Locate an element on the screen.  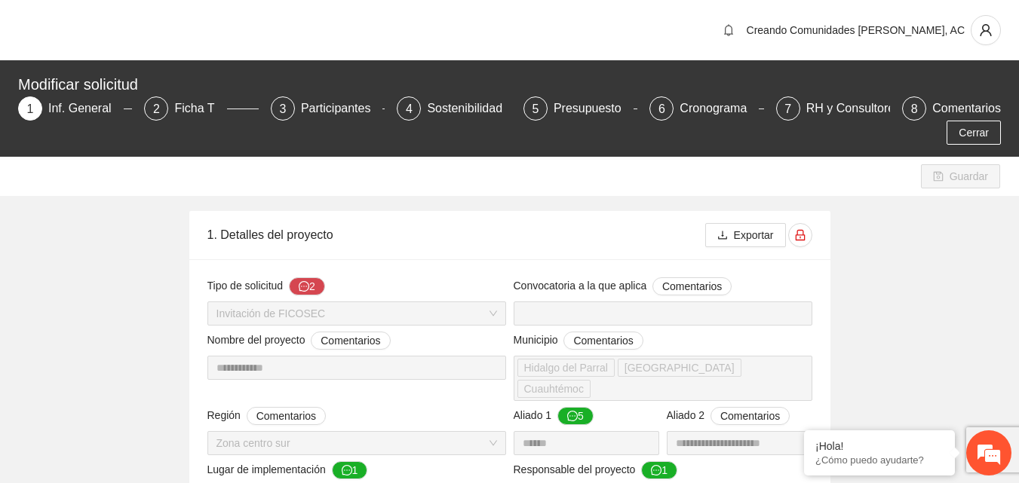
span: lock is located at coordinates (800, 235).